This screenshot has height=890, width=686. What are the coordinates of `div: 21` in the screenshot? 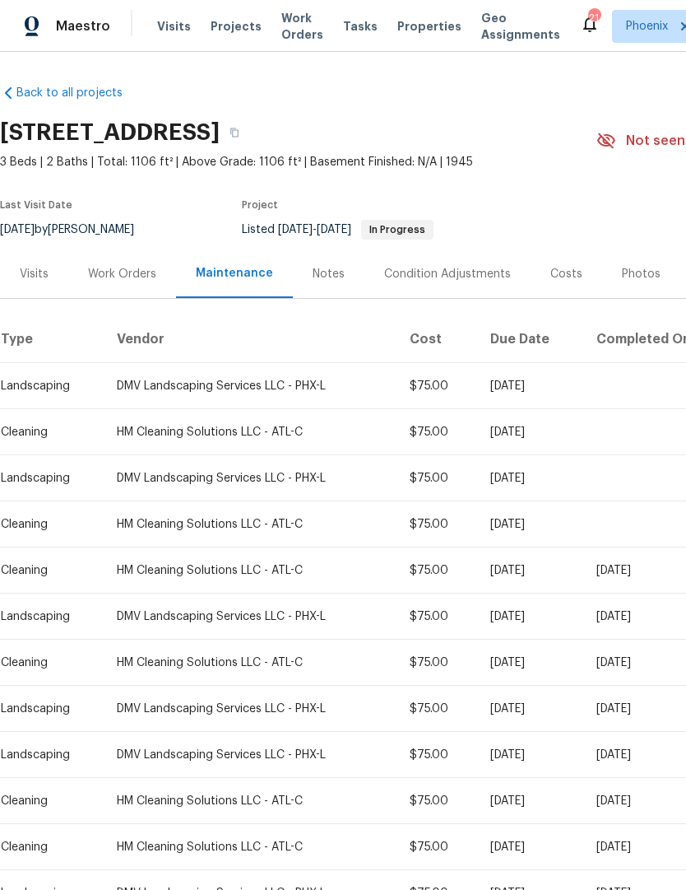 It's located at (594, 18).